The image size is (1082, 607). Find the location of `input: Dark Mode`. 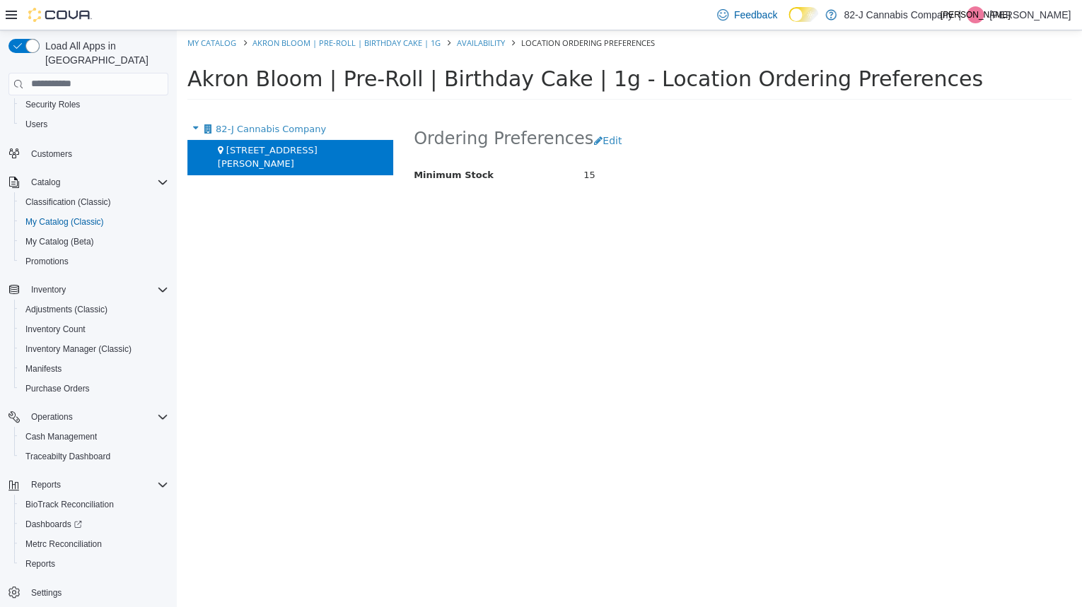

input: Dark Mode is located at coordinates (803, 14).